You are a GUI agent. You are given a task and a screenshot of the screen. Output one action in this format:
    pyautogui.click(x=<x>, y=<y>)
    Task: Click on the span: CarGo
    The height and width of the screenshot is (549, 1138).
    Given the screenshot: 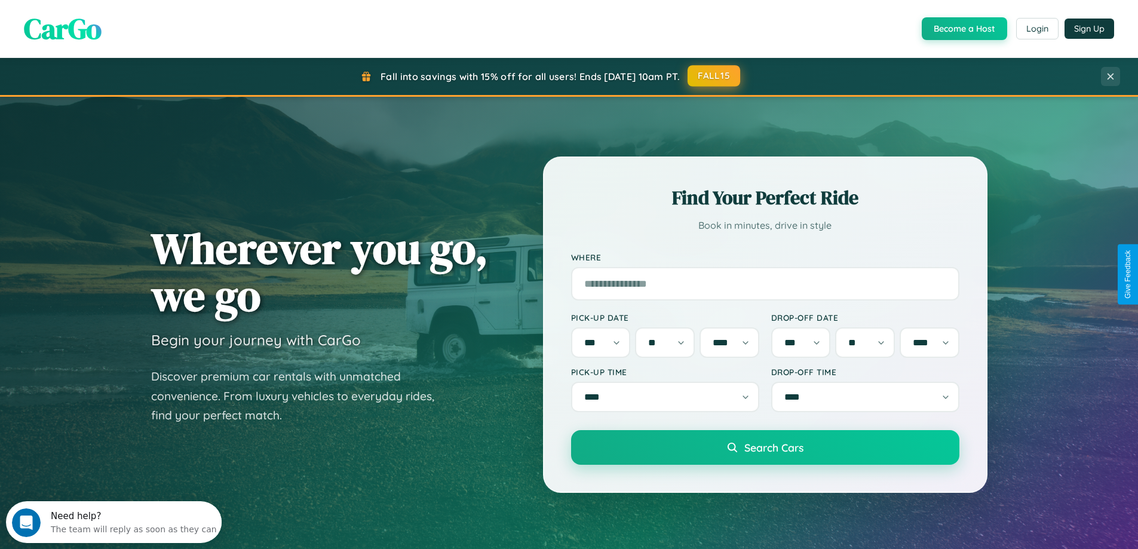 What is the action you would take?
    pyautogui.click(x=63, y=29)
    